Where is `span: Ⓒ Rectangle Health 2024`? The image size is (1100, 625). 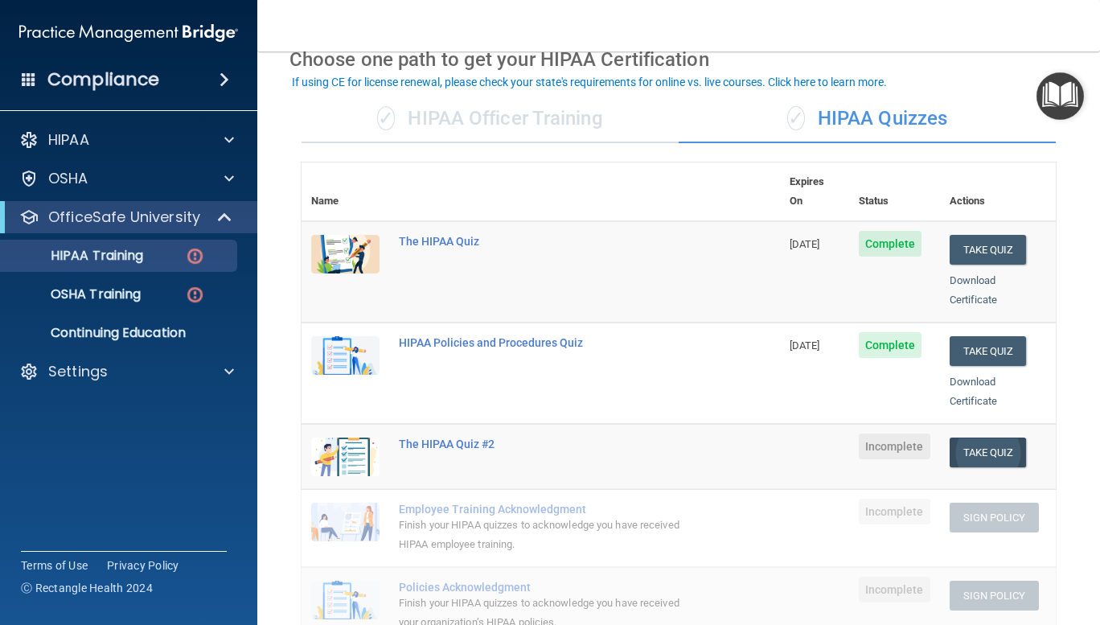 span: Ⓒ Rectangle Health 2024 is located at coordinates (87, 588).